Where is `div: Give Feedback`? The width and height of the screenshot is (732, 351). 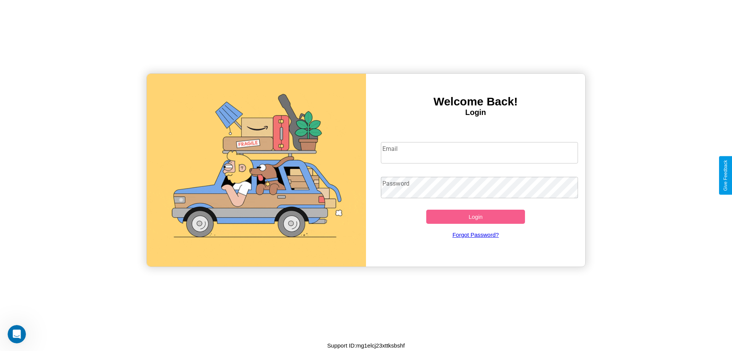 div: Give Feedback is located at coordinates (726, 175).